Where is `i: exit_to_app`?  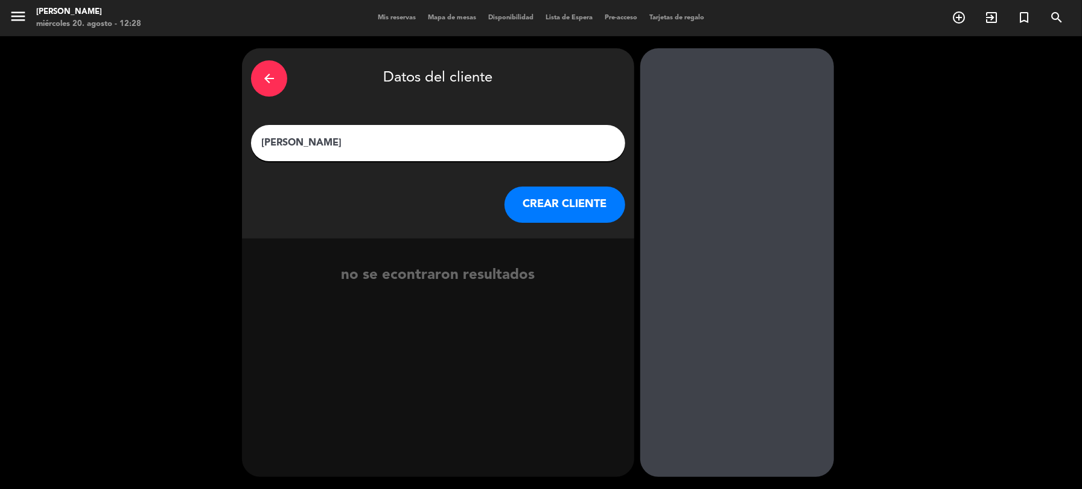
i: exit_to_app is located at coordinates (991, 17).